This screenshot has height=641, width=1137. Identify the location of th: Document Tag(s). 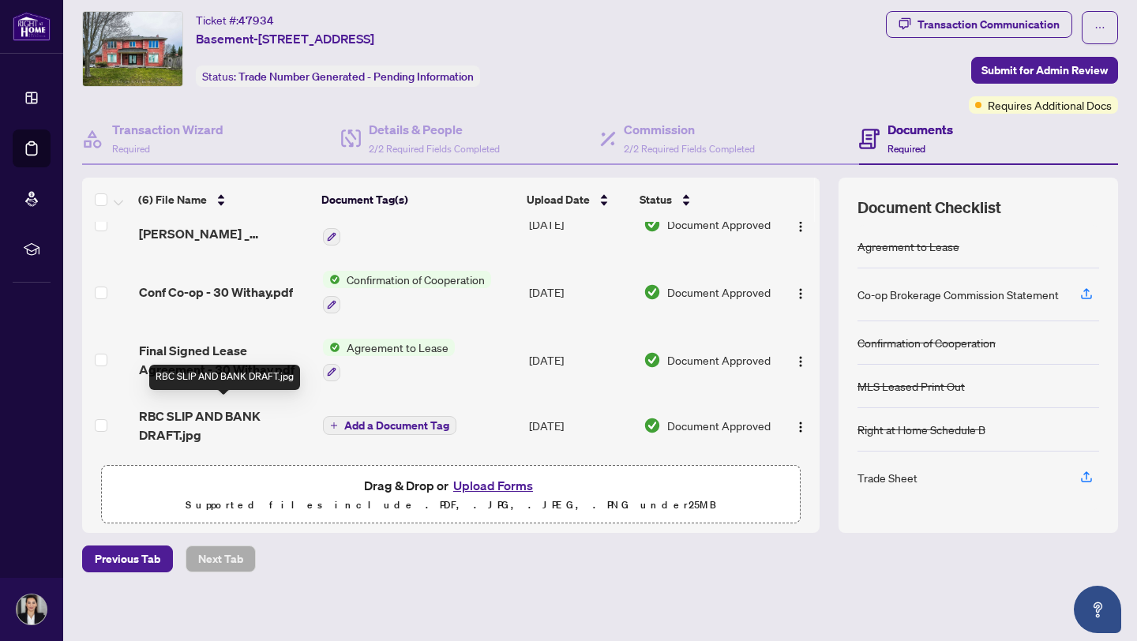
(417, 200).